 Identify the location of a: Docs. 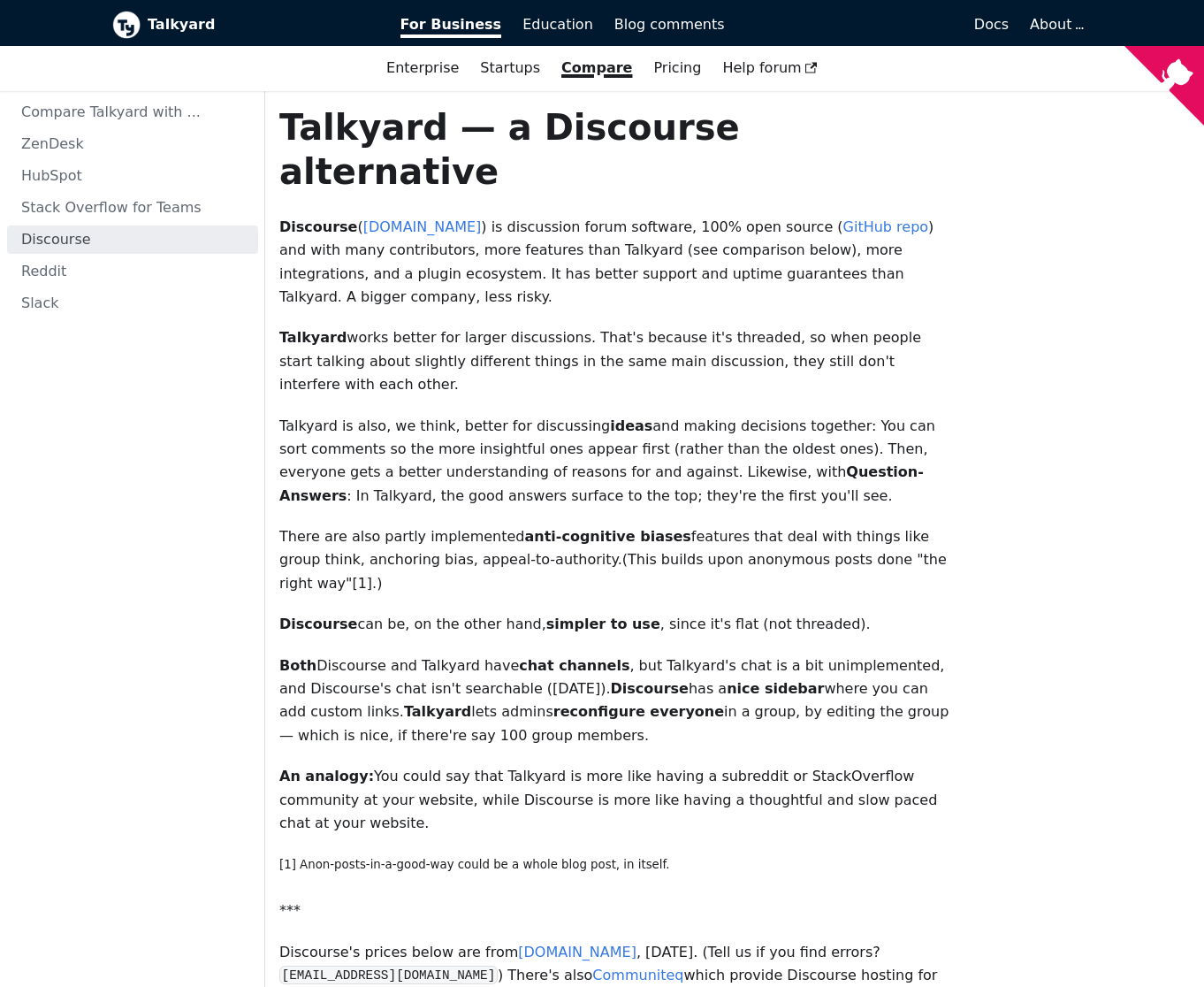
(878, 24).